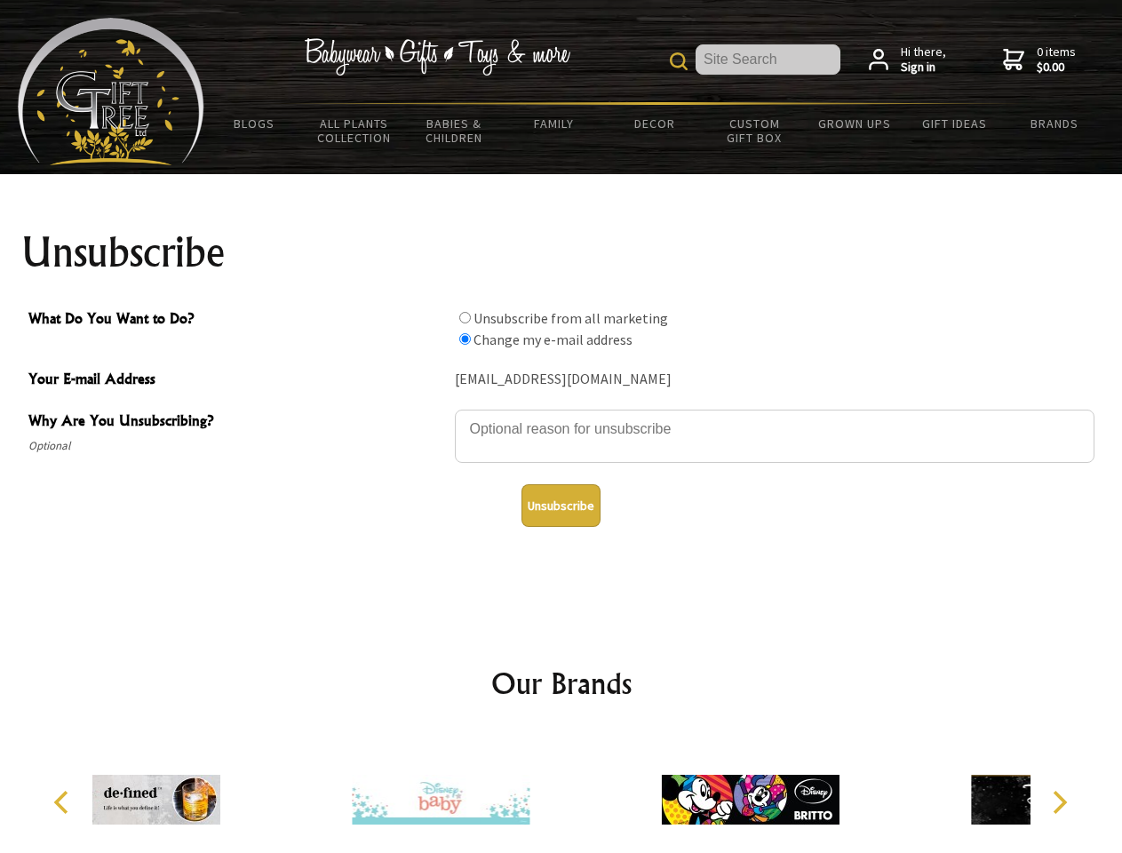 This screenshot has width=1122, height=853. Describe the element at coordinates (553, 339) in the screenshot. I see `label: Change my e-mail address` at that location.